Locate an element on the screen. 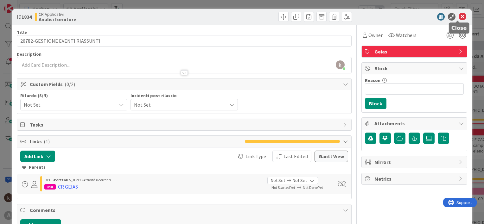 This screenshot has width=484, height=224. span: Mirrors is located at coordinates (415, 162).